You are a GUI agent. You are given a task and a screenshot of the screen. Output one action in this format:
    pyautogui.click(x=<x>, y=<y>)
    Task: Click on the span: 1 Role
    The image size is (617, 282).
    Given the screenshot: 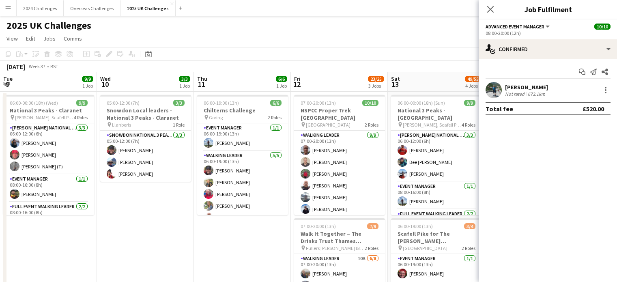 What is the action you would take?
    pyautogui.click(x=178, y=125)
    